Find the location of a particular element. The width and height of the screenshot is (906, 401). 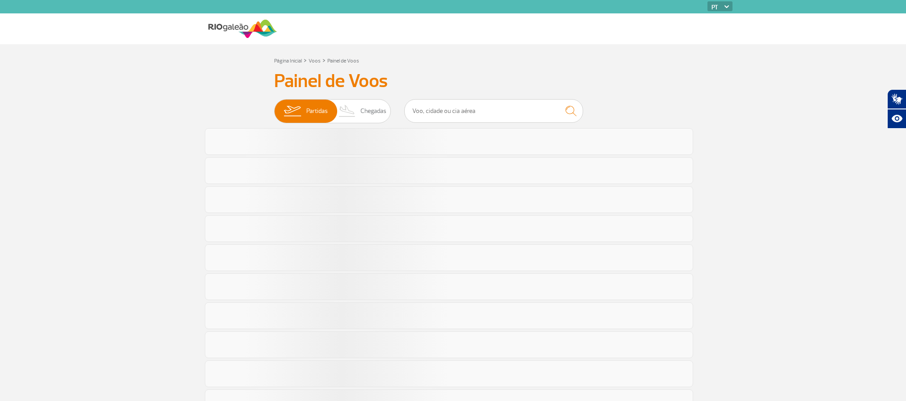

a: Painel de Voos is located at coordinates (343, 61).